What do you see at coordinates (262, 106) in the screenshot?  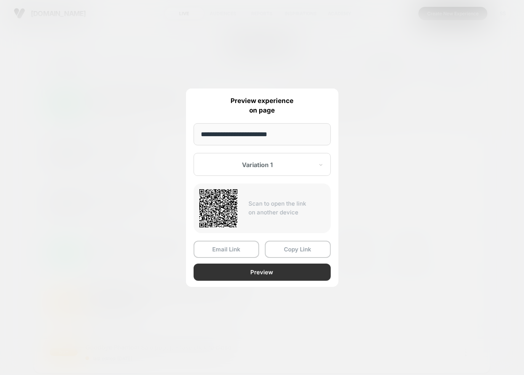 I see `p: Preview experience on page` at bounding box center [262, 106].